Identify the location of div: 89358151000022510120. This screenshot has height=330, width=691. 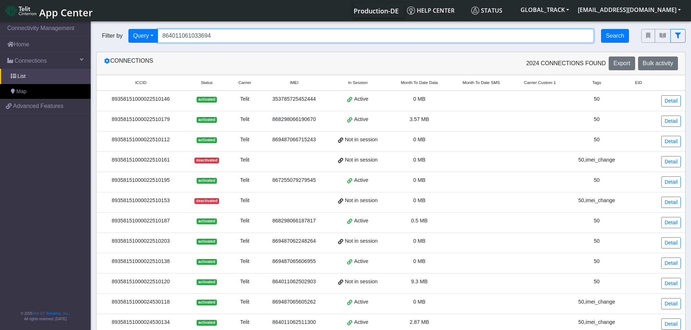
(141, 282).